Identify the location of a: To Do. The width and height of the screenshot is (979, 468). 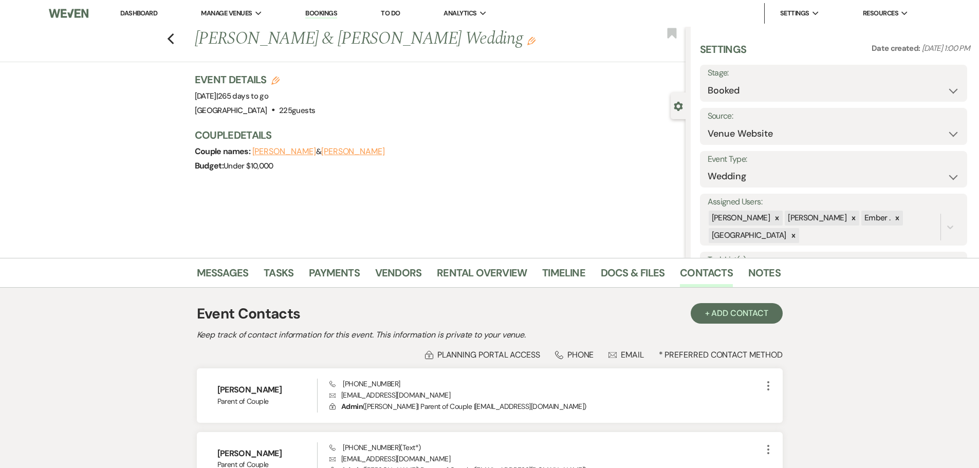
(390, 13).